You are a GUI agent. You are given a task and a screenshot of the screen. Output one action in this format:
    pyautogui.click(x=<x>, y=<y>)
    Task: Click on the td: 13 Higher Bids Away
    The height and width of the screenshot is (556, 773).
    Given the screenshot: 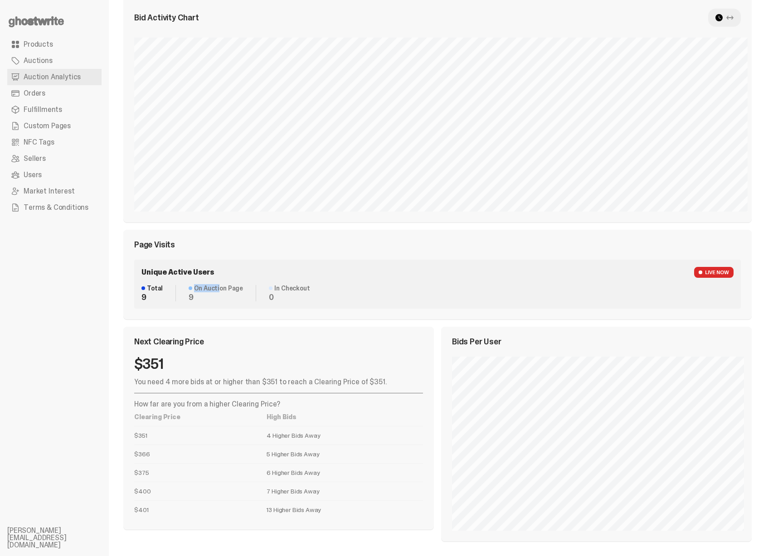 What is the action you would take?
    pyautogui.click(x=345, y=510)
    